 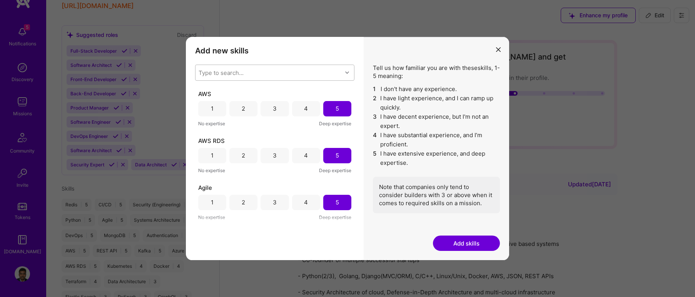 What do you see at coordinates (375, 89) in the screenshot?
I see `span: 1` at bounding box center [375, 89].